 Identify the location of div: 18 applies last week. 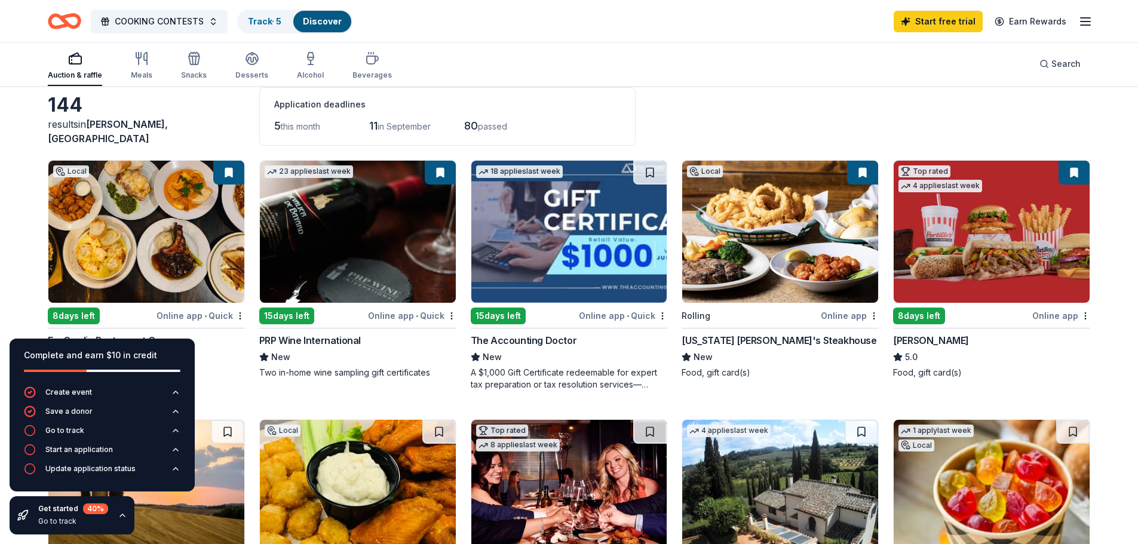
(519, 171).